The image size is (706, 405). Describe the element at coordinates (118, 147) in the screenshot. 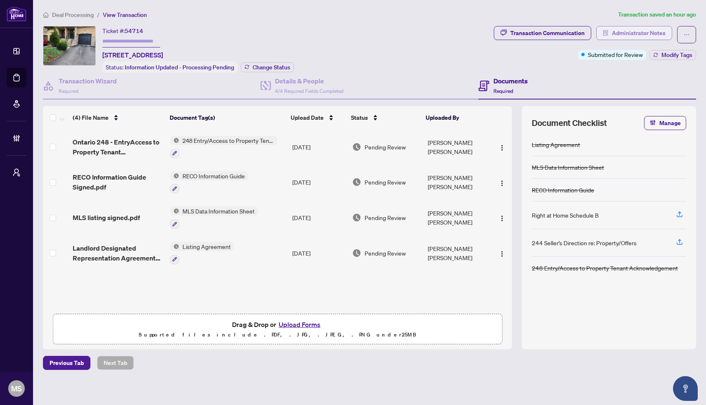

I see `span: Ontario 248 - EntryAccess to Property Tenant Acknowledgement.pdf` at that location.